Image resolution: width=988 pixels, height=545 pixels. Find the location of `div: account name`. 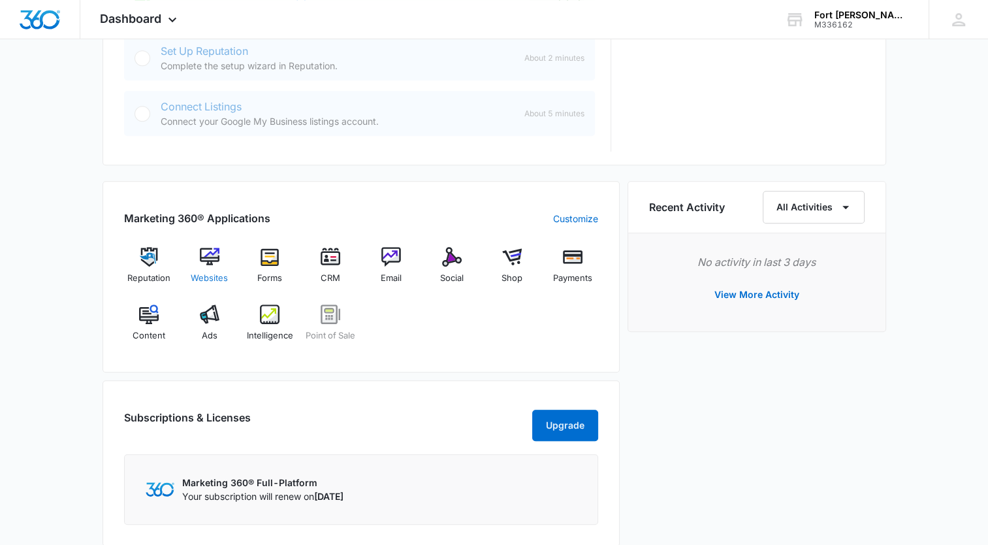

div: account name is located at coordinates (862, 15).